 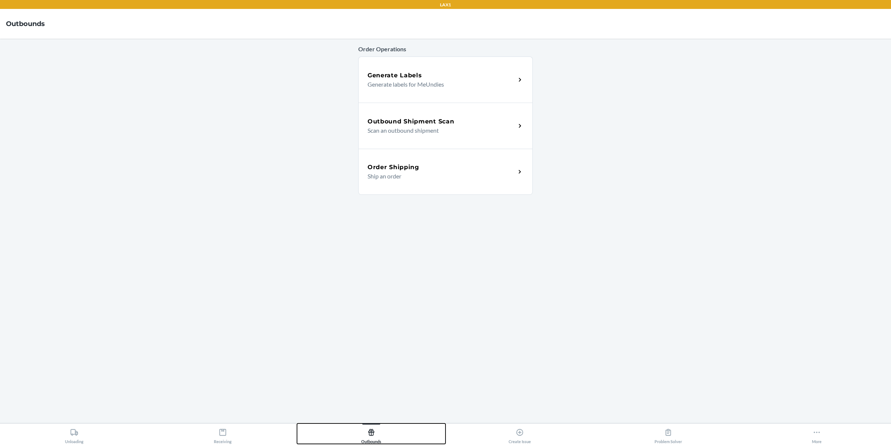 What do you see at coordinates (669, 433) in the screenshot?
I see `button: Problem Solver` at bounding box center [669, 433].